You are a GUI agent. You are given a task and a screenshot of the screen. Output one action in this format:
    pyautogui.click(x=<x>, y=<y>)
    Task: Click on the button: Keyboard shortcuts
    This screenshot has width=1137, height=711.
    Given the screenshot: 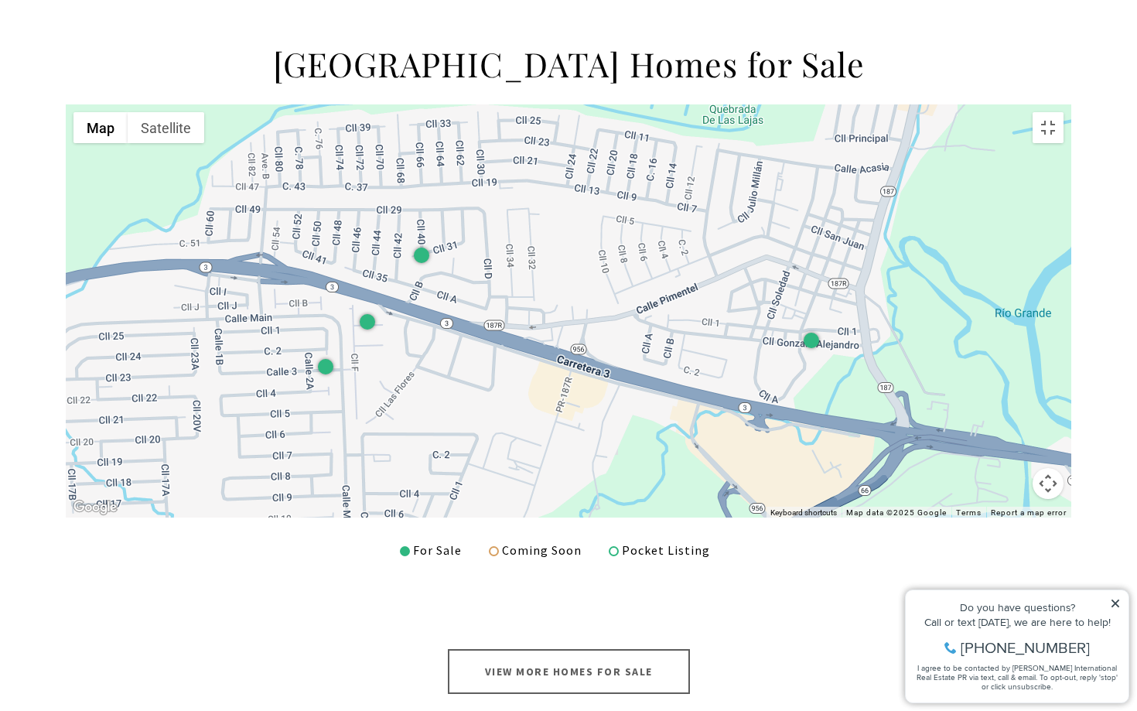 What is the action you would take?
    pyautogui.click(x=804, y=513)
    